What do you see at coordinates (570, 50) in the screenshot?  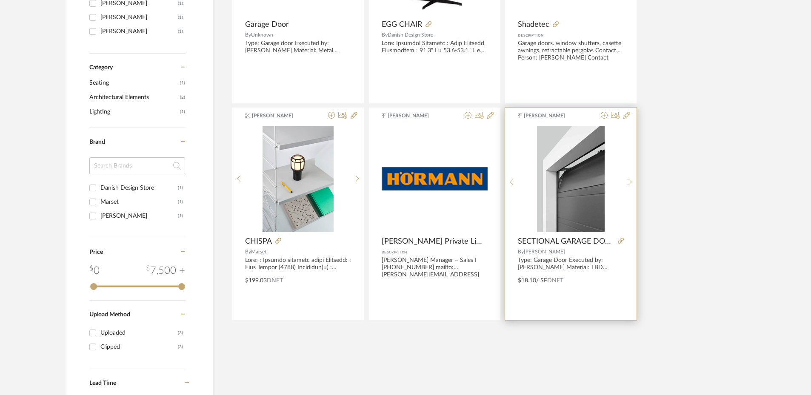 I see `div: Garage doors. window shutters, casette awnings, retractable pergolas Contact Person: [PERSON_NAME...` at bounding box center [570, 50].